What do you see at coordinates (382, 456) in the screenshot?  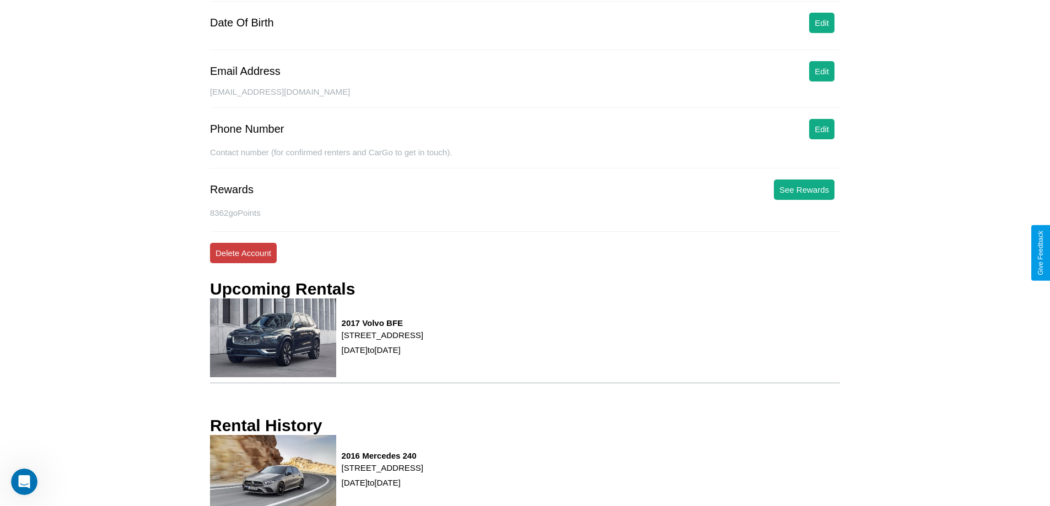 I see `h3: 2016 Mercedes 240` at bounding box center [382, 456].